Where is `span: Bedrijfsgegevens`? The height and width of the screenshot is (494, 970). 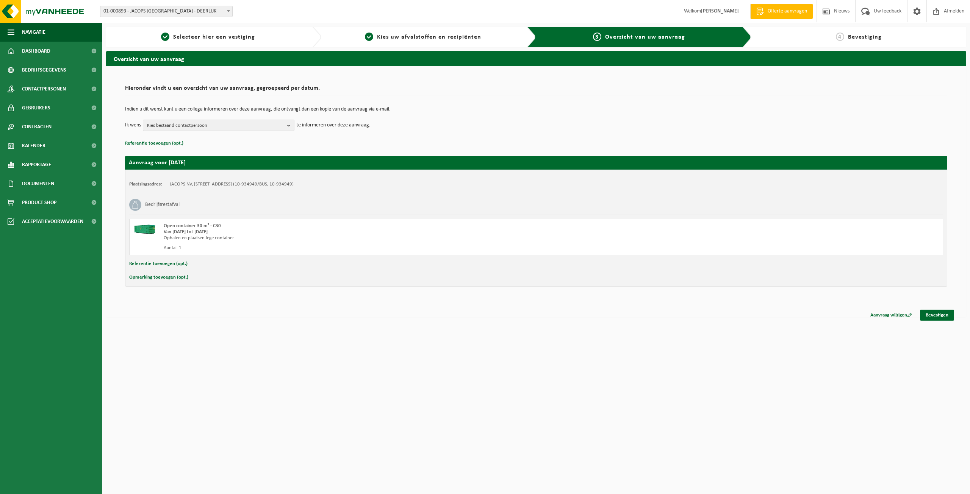
span: Bedrijfsgegevens is located at coordinates (44, 70).